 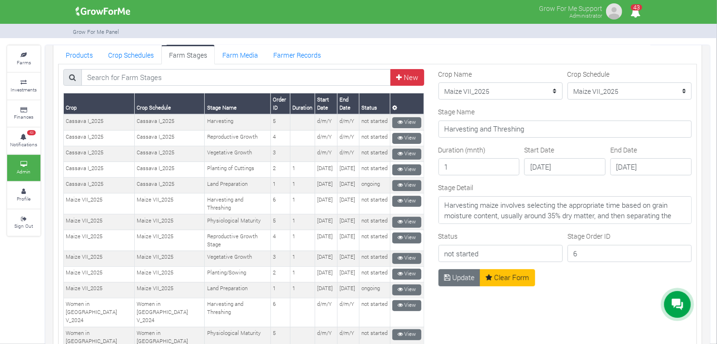 What do you see at coordinates (302, 104) in the screenshot?
I see `th: Duration` at bounding box center [302, 104].